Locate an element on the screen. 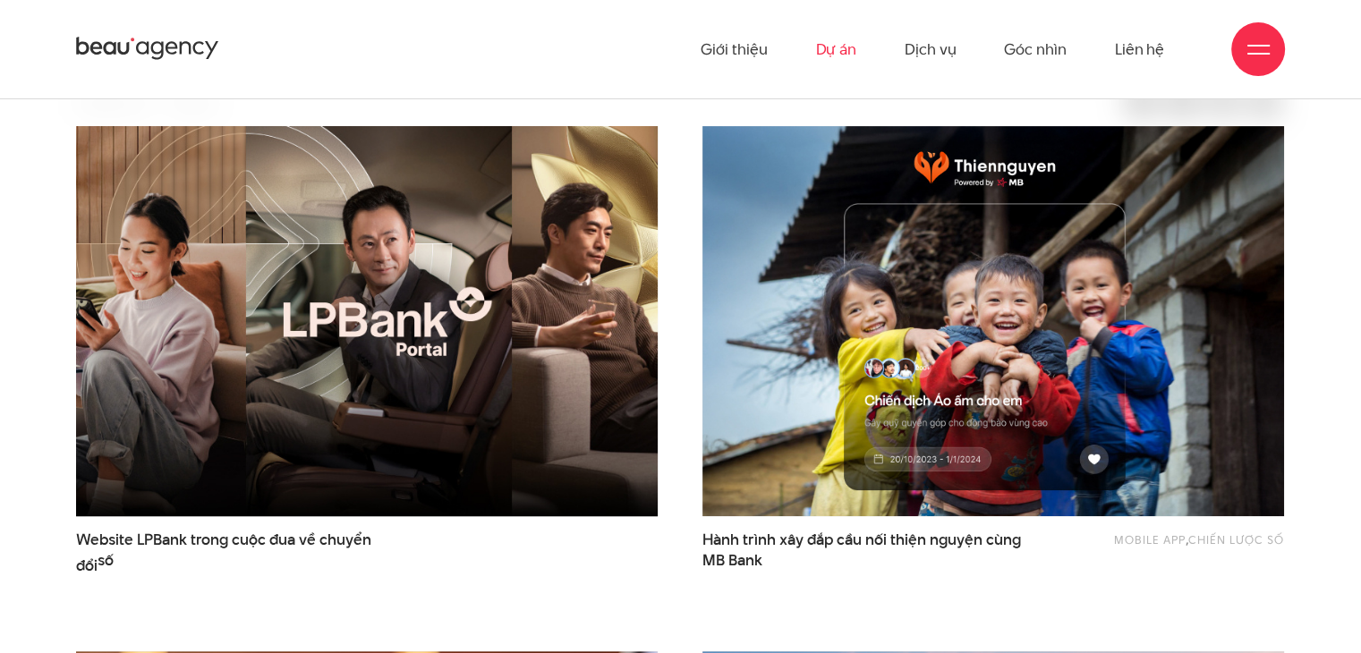  a: Hành trình xây đắp cầu nối thiện nguyện cùngMB Bank is located at coordinates (863, 550).